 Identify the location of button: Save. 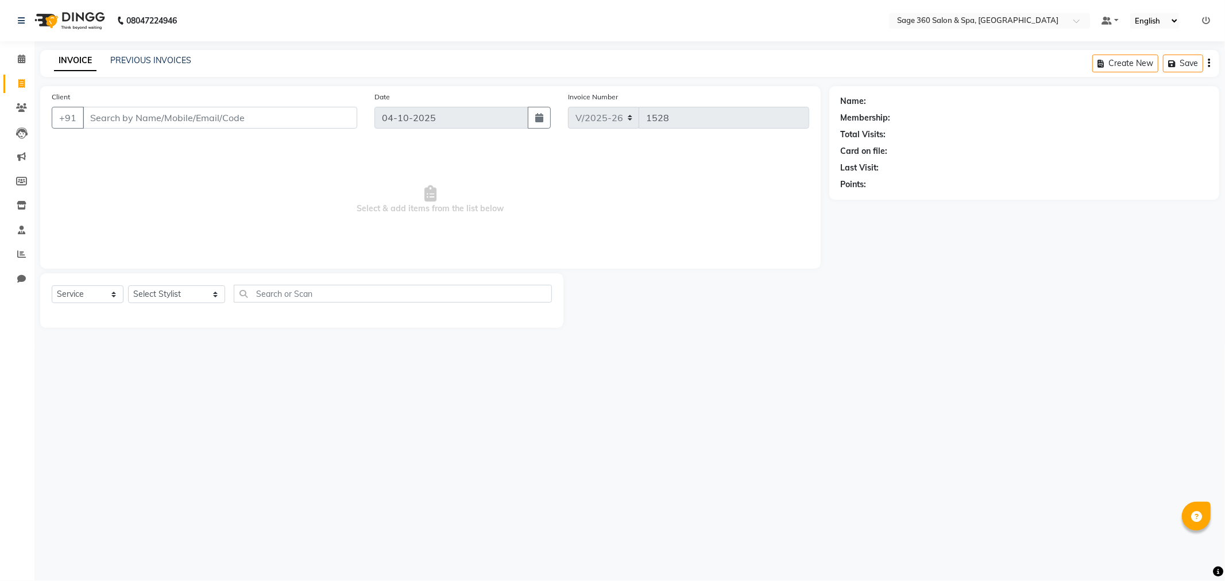
(1183, 63).